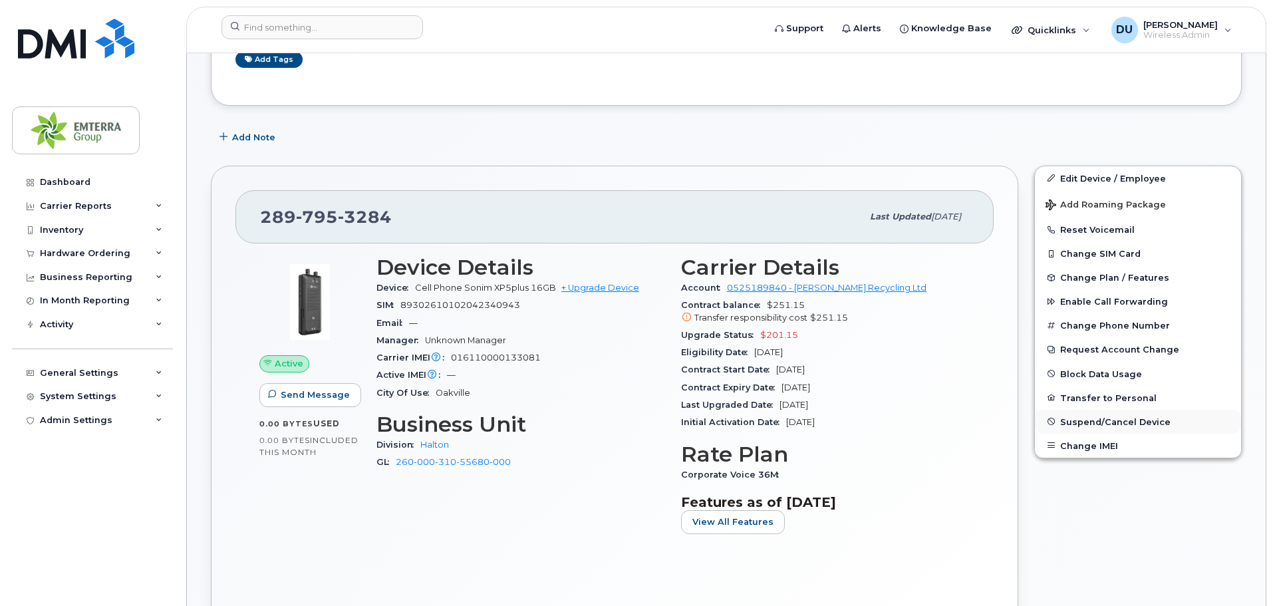  I want to click on span: Add Roaming Package, so click(1106, 206).